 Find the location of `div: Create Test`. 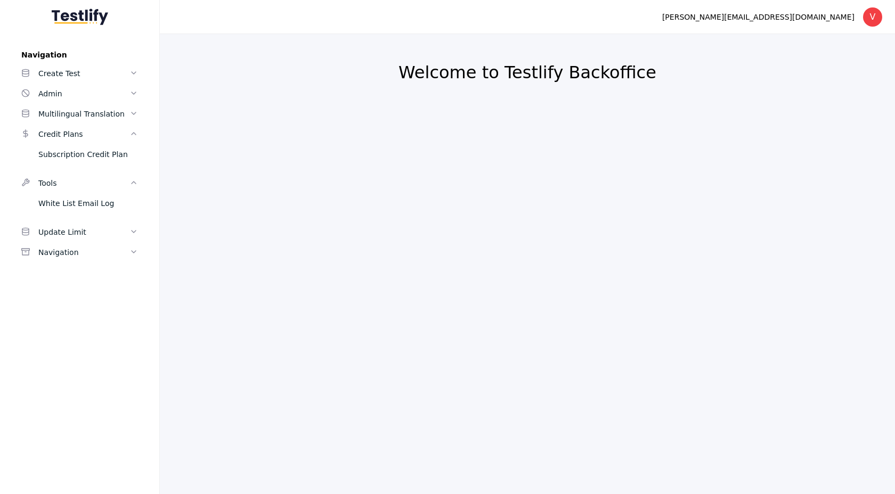

div: Create Test is located at coordinates (84, 73).